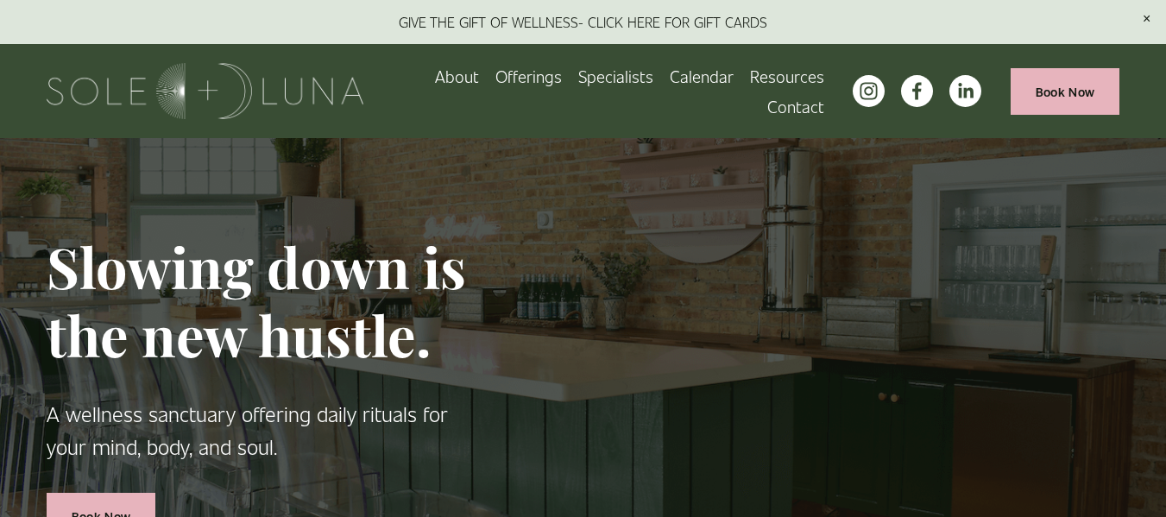 This screenshot has height=517, width=1166. I want to click on a: instagram-unauth, so click(868, 91).